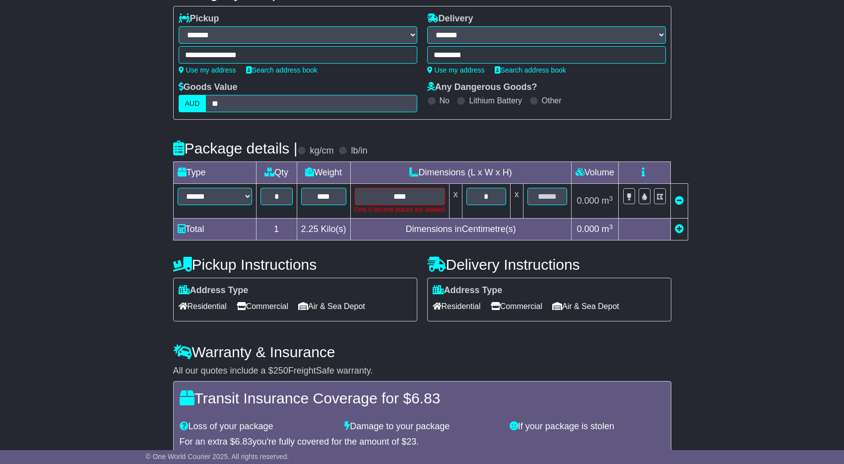  I want to click on td: Weight, so click(324, 173).